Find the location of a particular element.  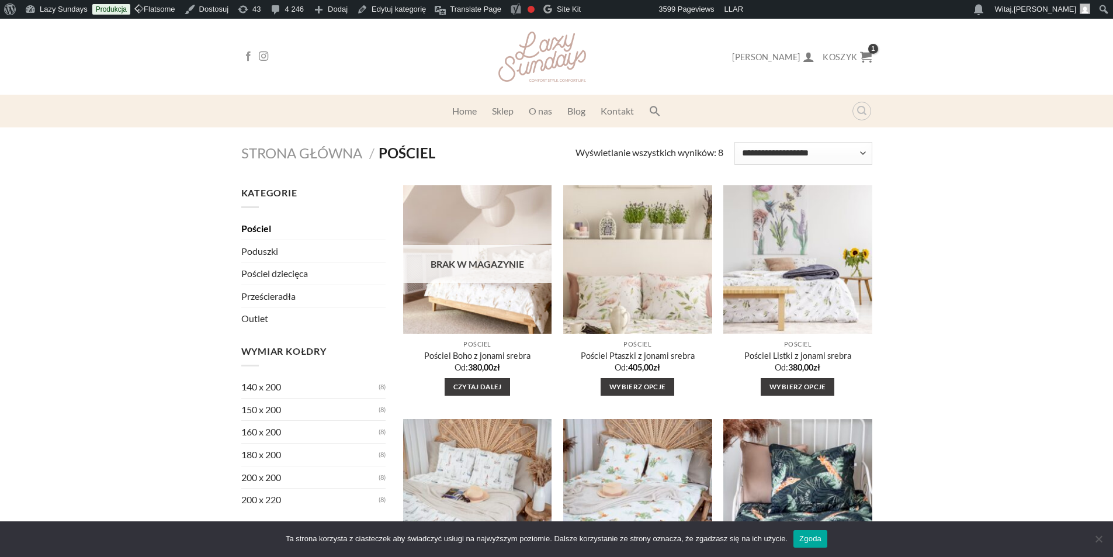

div: Nie ustawiono frazy kluczowej is located at coordinates (531, 9).